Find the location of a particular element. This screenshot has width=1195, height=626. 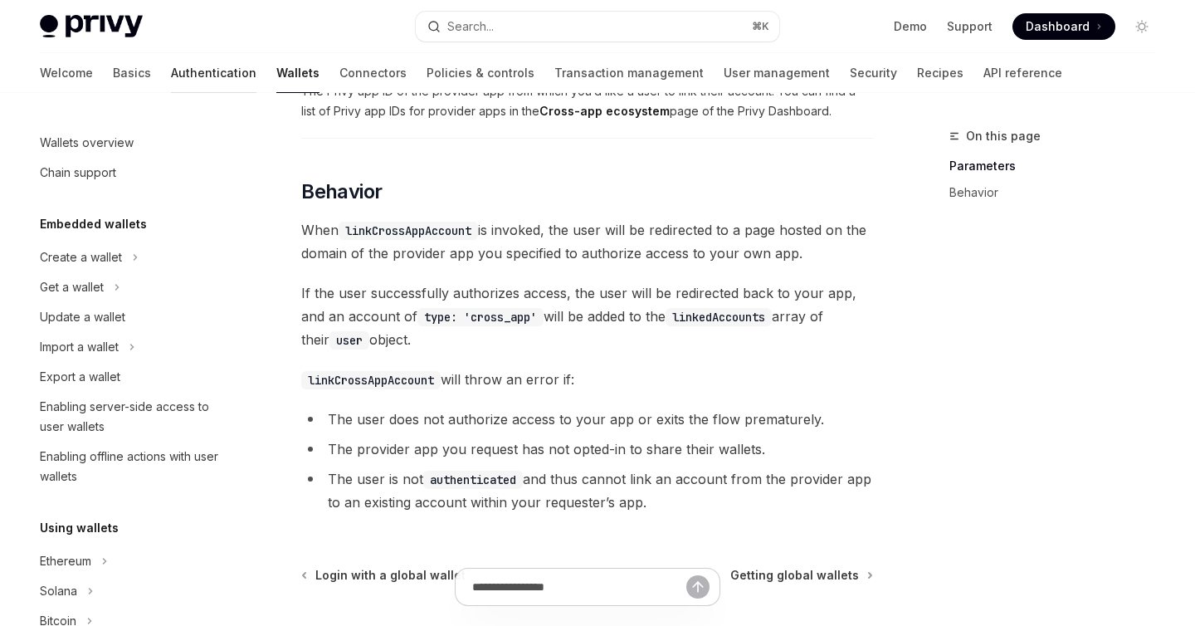

span: The Privy app ID of the provider app from which you’d like a user to link their account. You can ... is located at coordinates (587, 101).